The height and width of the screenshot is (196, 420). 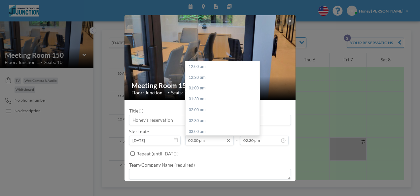 I want to click on div: 01:30 am, so click(x=224, y=99).